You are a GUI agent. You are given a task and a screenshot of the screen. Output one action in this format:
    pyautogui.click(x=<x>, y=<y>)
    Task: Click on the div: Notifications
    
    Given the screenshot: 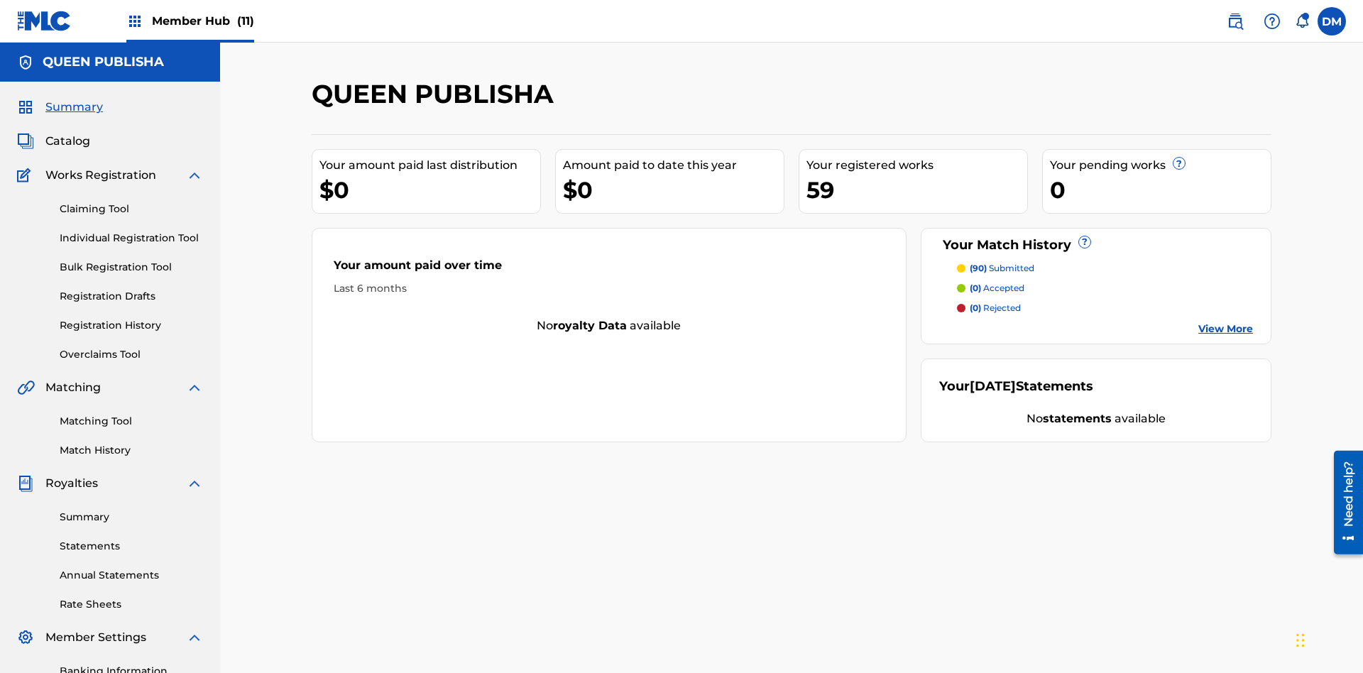 What is the action you would take?
    pyautogui.click(x=1302, y=21)
    